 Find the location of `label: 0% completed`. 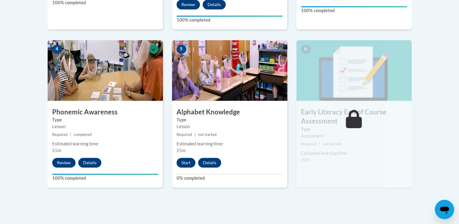

label: 0% completed is located at coordinates (230, 178).